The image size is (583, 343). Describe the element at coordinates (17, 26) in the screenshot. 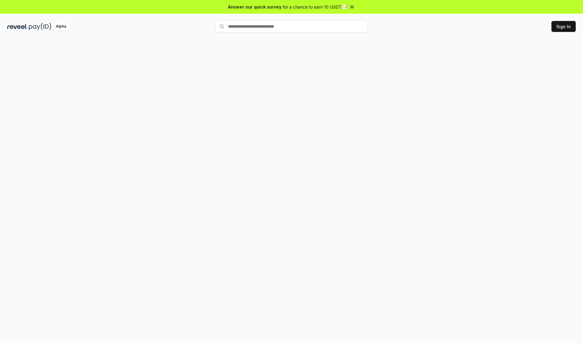

I see `img: reveel_dark` at that location.